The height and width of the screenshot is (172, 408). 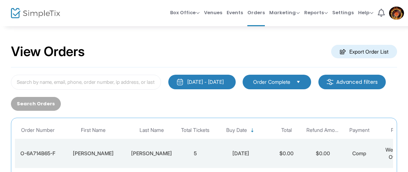 What do you see at coordinates (38, 130) in the screenshot?
I see `span: Order Number` at bounding box center [38, 130].